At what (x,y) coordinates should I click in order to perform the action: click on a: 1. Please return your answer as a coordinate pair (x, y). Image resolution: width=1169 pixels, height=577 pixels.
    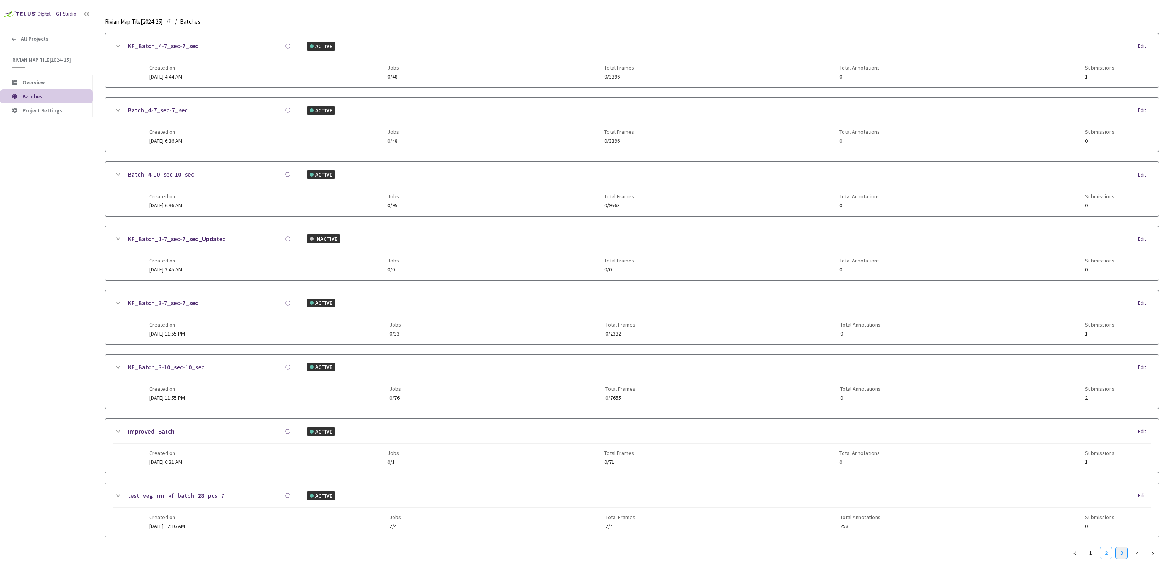
    Looking at the image, I should click on (1091, 553).